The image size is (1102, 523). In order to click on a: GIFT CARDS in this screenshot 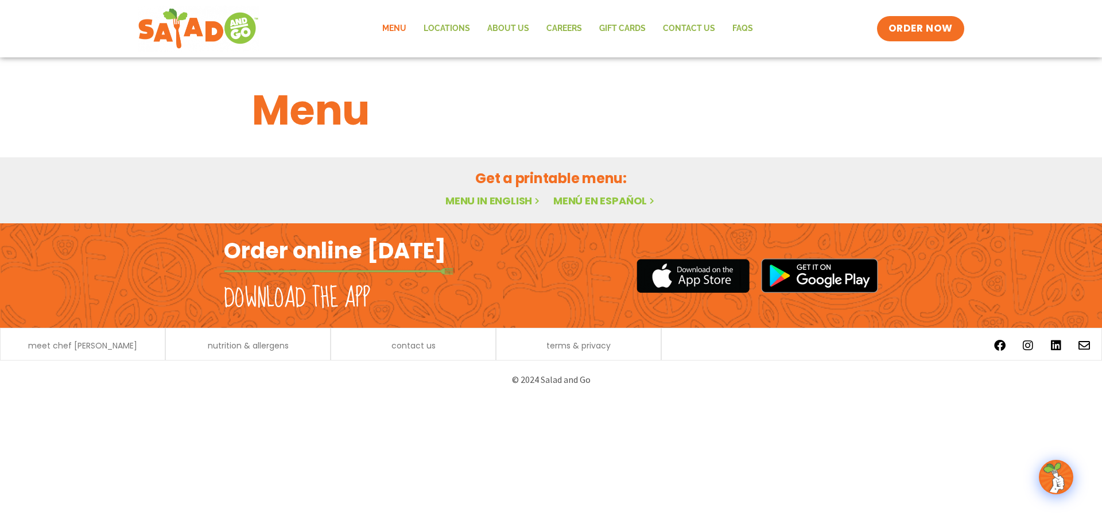, I will do `click(622, 29)`.